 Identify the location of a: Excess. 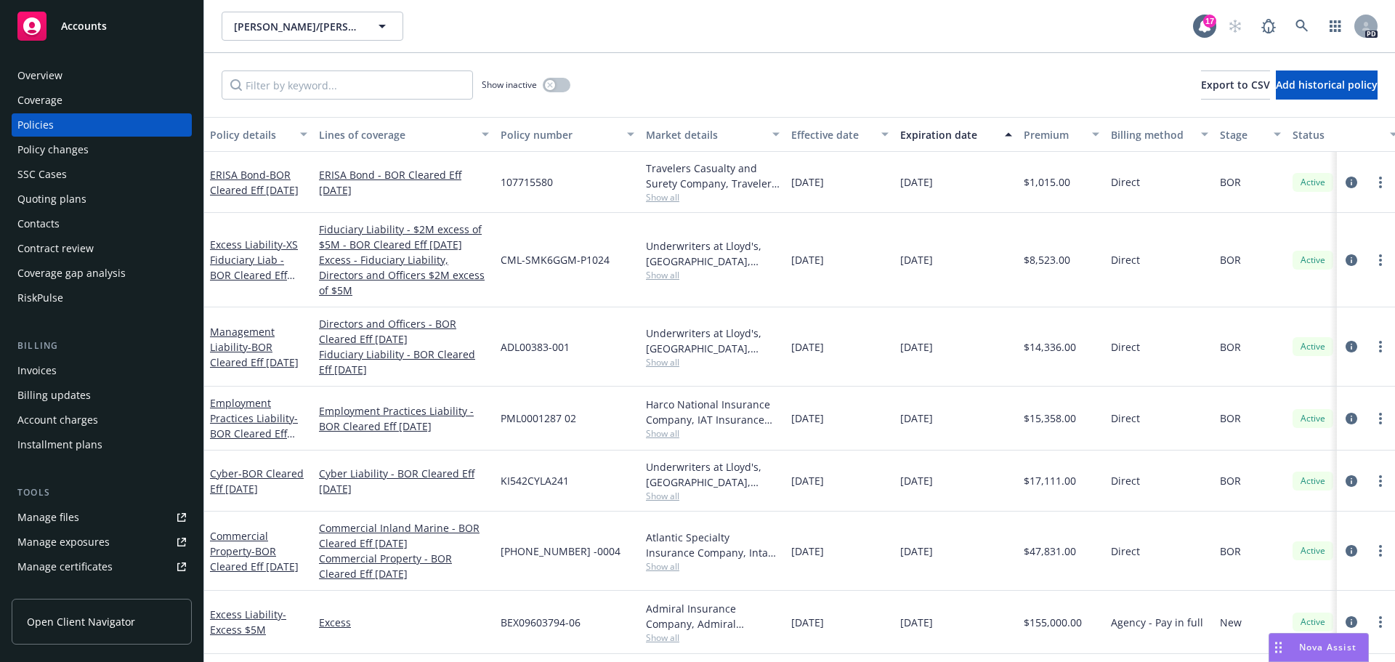
(404, 622).